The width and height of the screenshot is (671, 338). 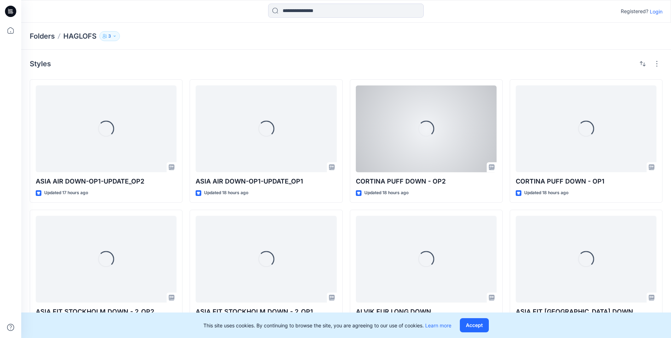 What do you see at coordinates (426, 181) in the screenshot?
I see `p: CORTINA PUFF DOWN - OP2` at bounding box center [426, 181].